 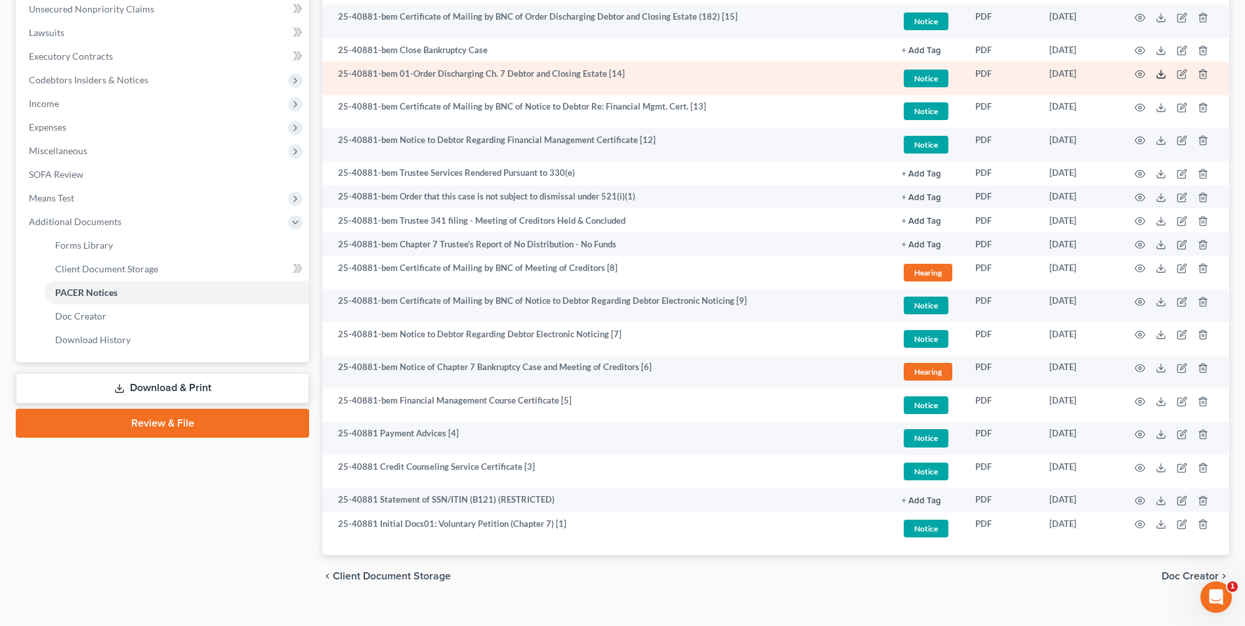 What do you see at coordinates (163, 175) in the screenshot?
I see `a: SOFA Review` at bounding box center [163, 175].